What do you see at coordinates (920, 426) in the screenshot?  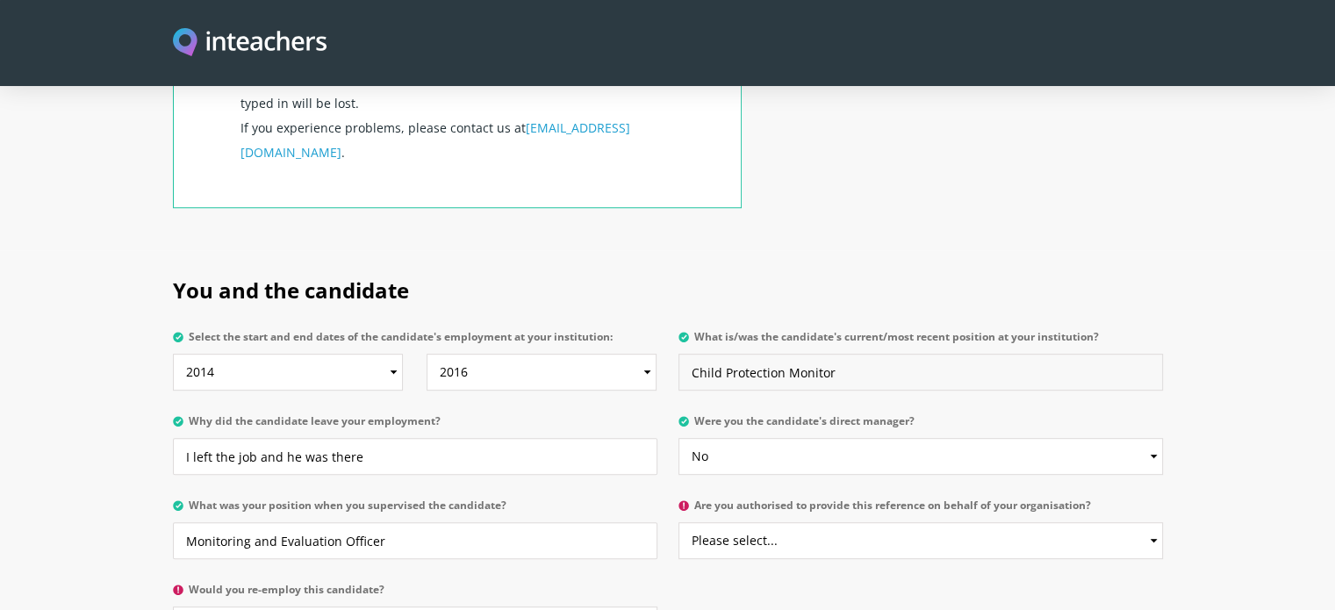 I see `label: Were you the candidate's direct manager?` at bounding box center [920, 426].